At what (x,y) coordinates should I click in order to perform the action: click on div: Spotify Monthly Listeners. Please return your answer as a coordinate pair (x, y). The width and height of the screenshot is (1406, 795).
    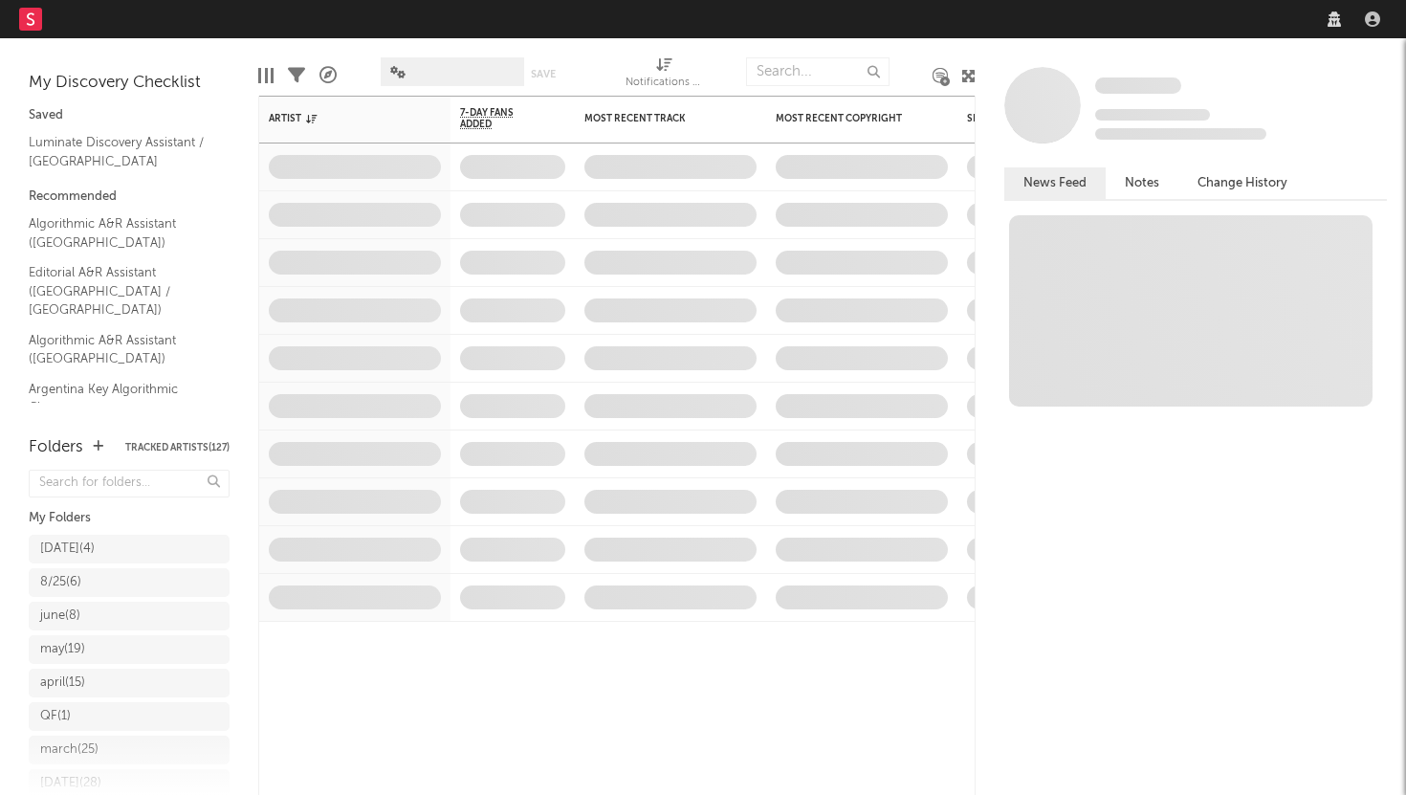
    Looking at the image, I should click on (1038, 119).